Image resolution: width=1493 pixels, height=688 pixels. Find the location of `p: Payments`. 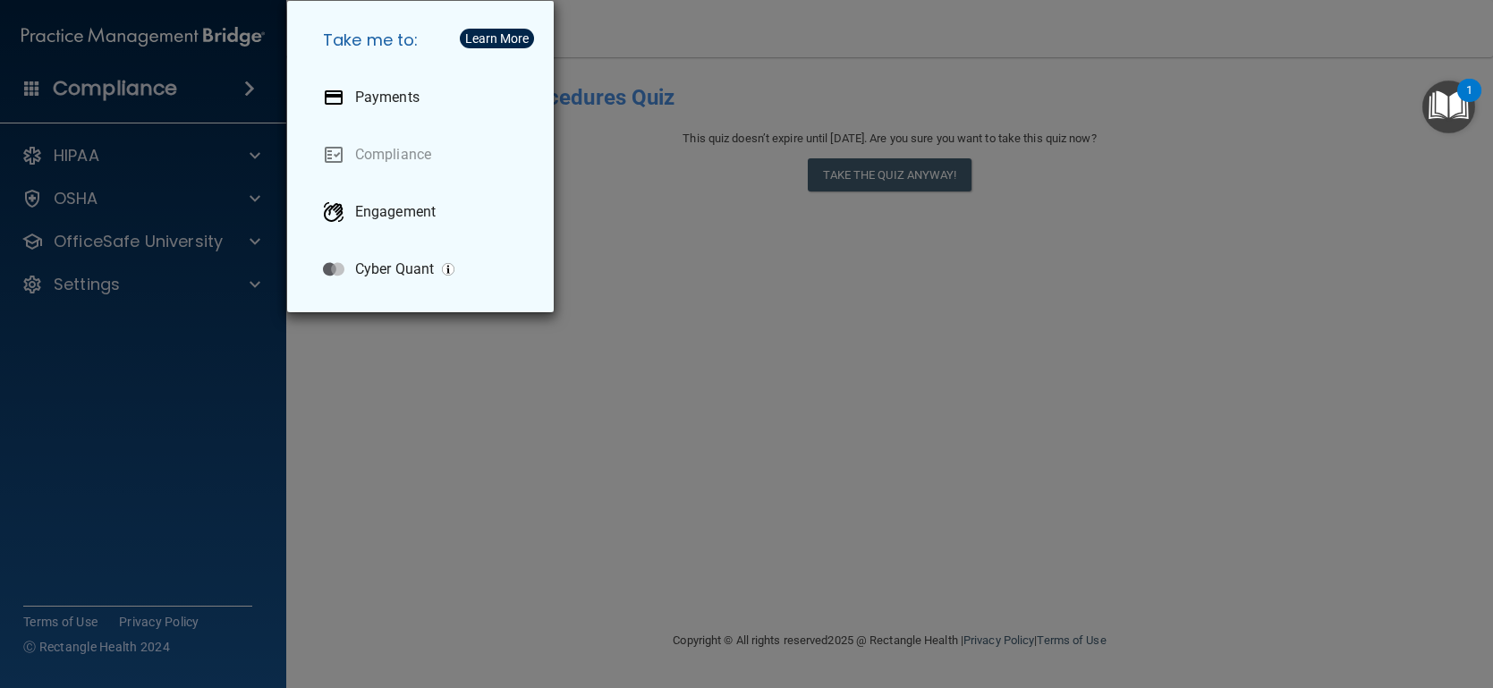

p: Payments is located at coordinates (387, 97).